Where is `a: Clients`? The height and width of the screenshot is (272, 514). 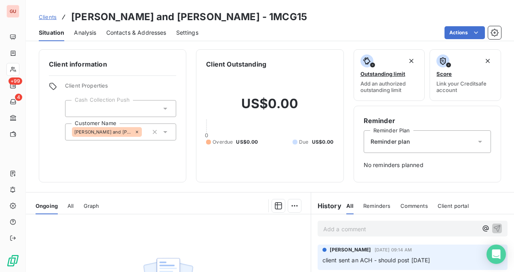 a: Clients is located at coordinates (48, 17).